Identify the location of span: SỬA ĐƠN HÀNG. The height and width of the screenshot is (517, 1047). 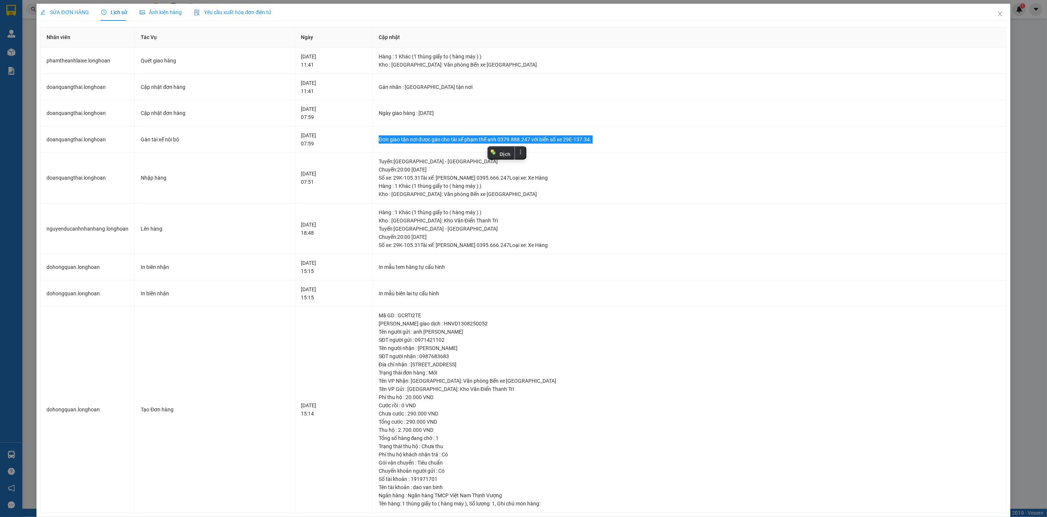
(64, 12).